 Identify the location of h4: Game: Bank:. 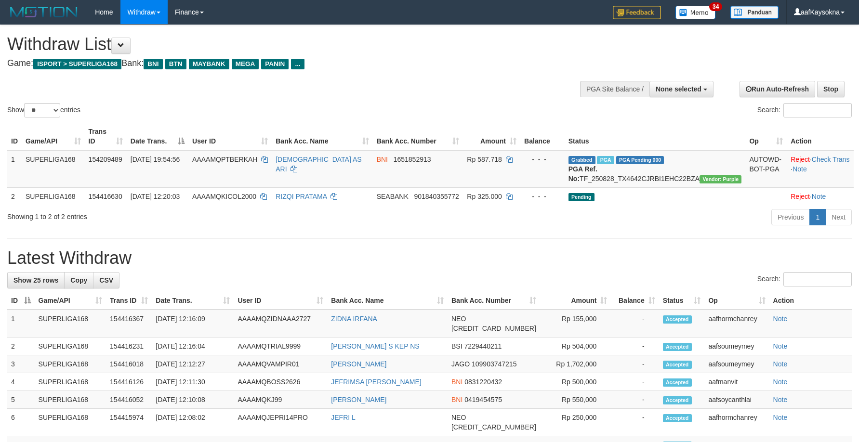
(285, 64).